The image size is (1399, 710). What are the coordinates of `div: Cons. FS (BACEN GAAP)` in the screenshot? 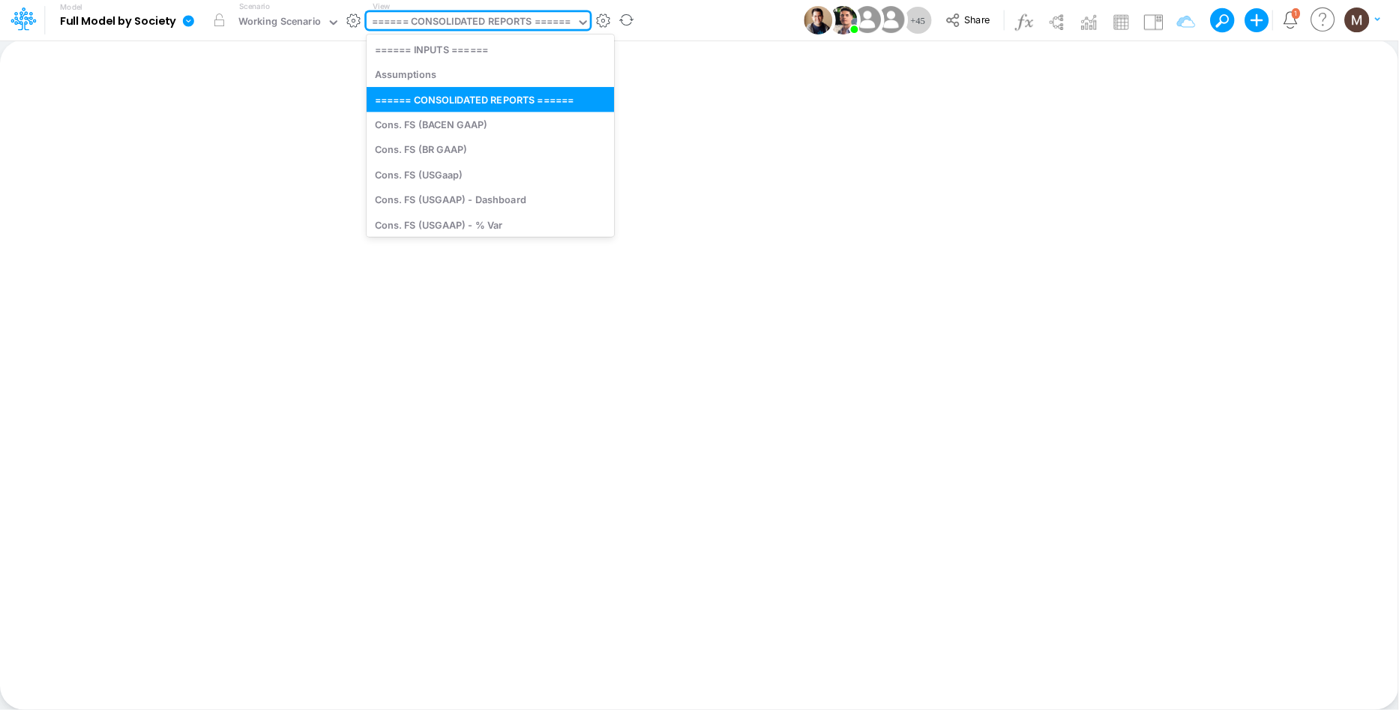 It's located at (490, 124).